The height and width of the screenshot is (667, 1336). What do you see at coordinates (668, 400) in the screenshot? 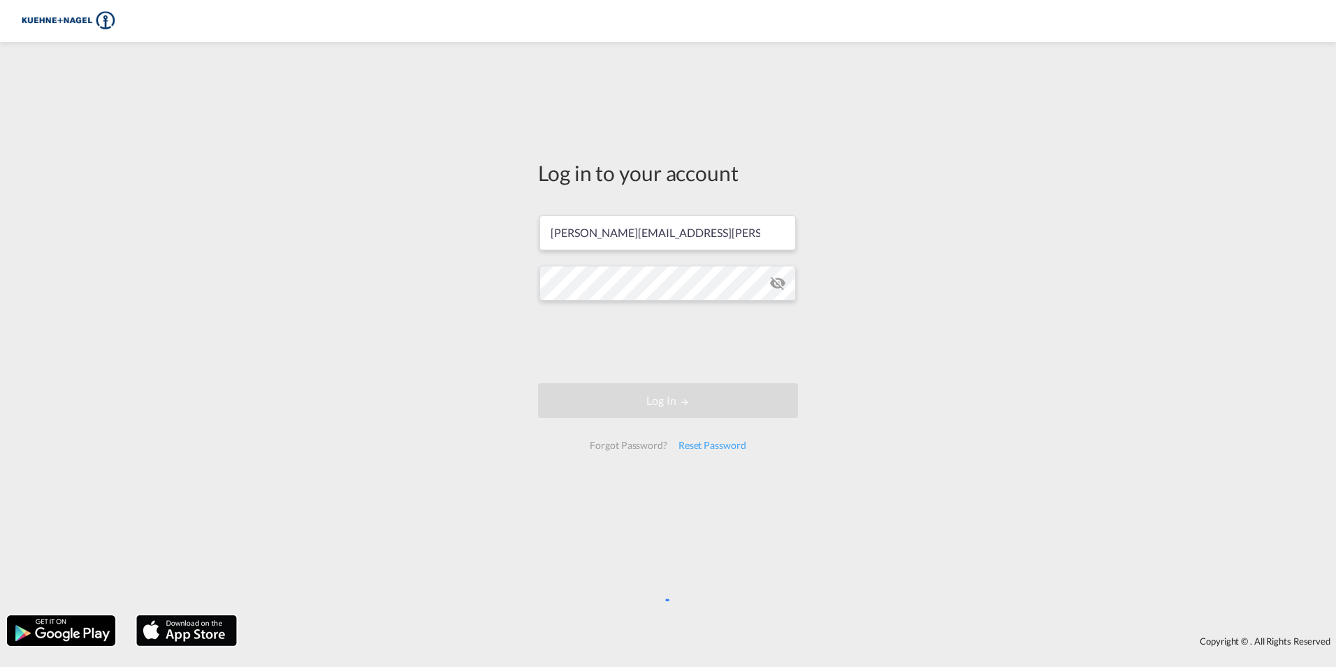
I see `button: LOGIN` at bounding box center [668, 400].